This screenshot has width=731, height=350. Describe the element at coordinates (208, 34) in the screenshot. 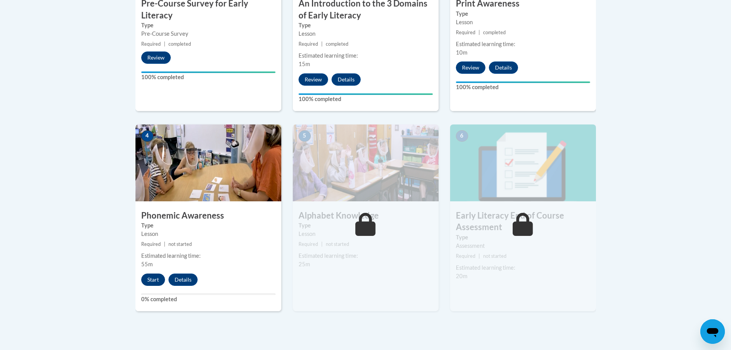

I see `div: Pre-Course Survey` at that location.